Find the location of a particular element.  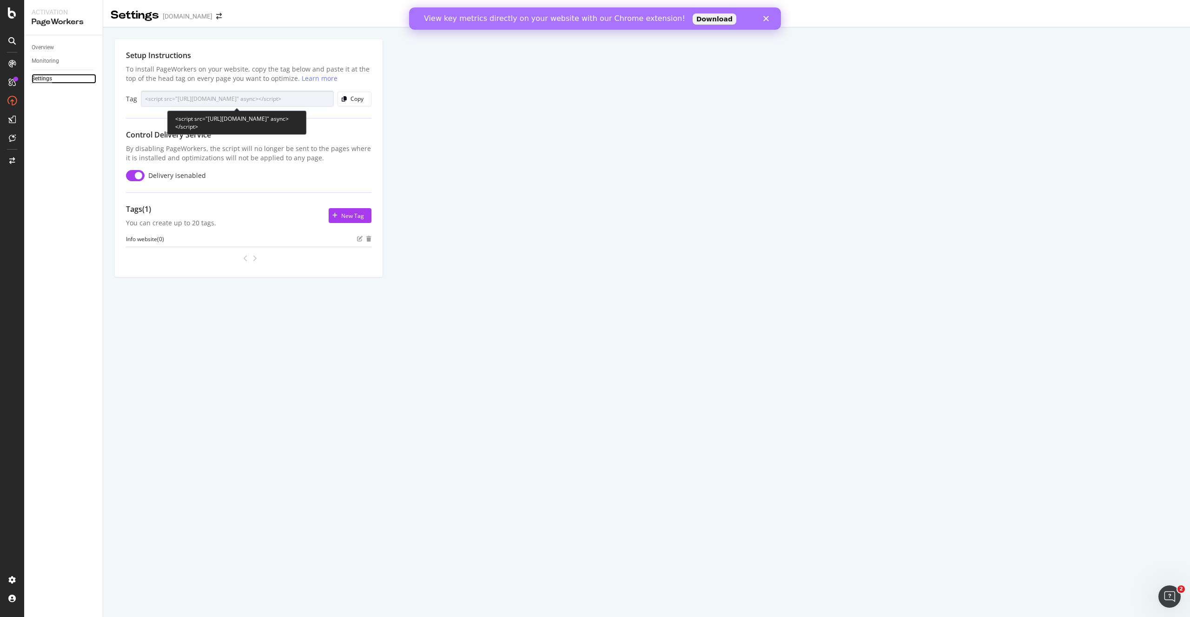

button: New Tag is located at coordinates (350, 216).